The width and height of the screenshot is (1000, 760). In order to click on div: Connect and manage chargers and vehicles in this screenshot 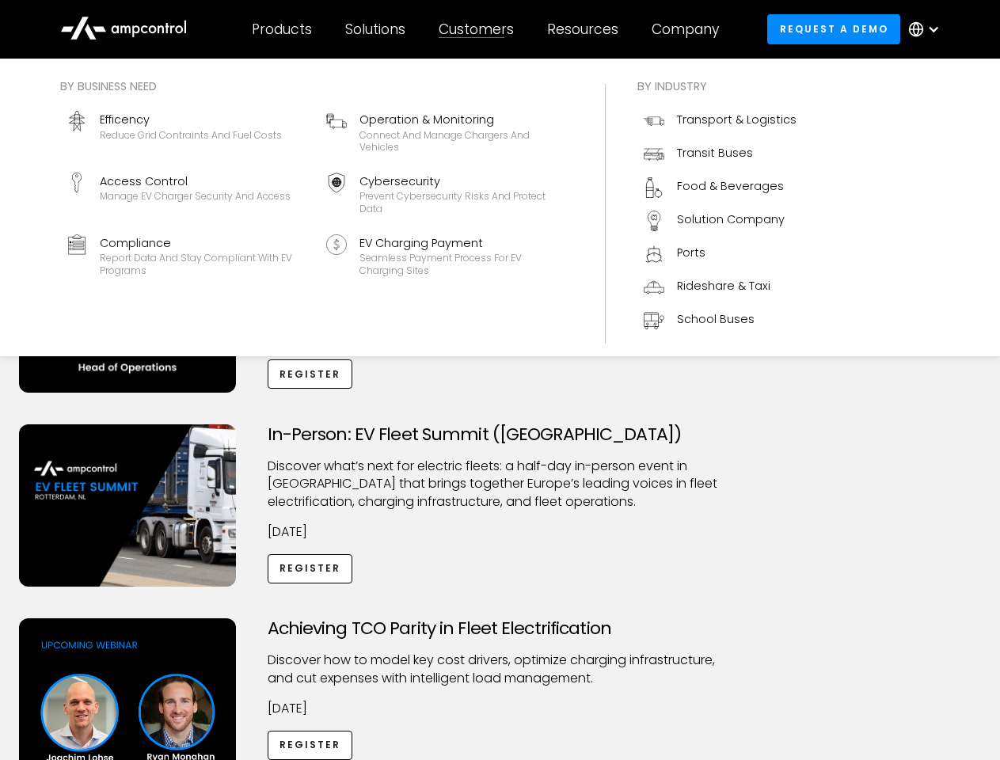, I will do `click(463, 141)`.